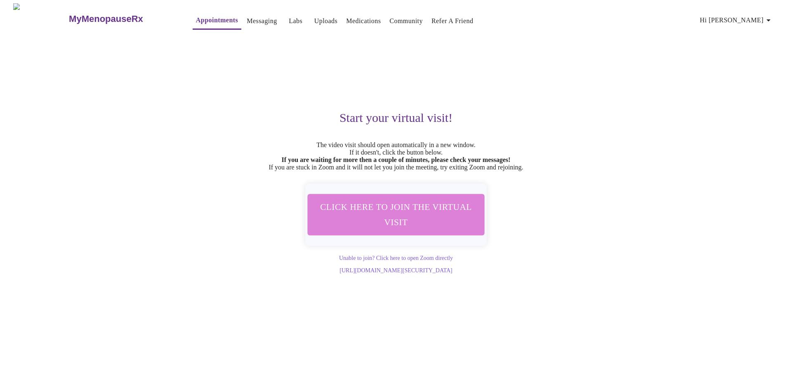 Image resolution: width=792 pixels, height=369 pixels. I want to click on a: Messaging, so click(262, 21).